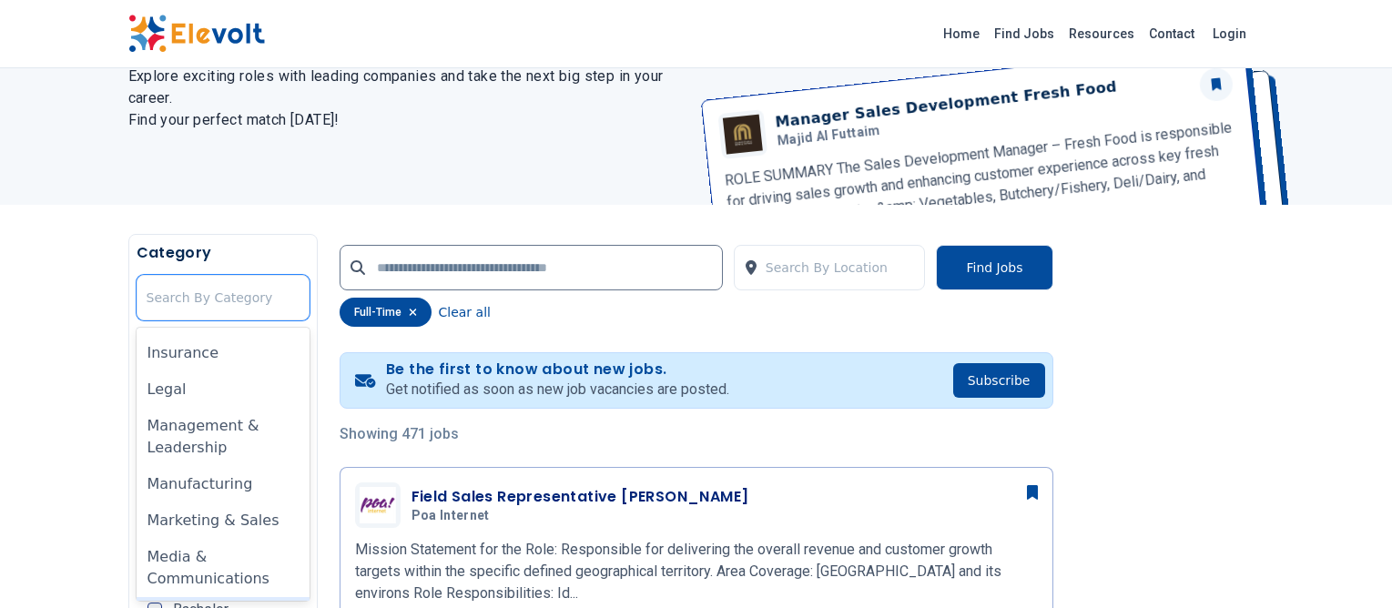  Describe the element at coordinates (223, 484) in the screenshot. I see `div: Manufacturing` at that location.